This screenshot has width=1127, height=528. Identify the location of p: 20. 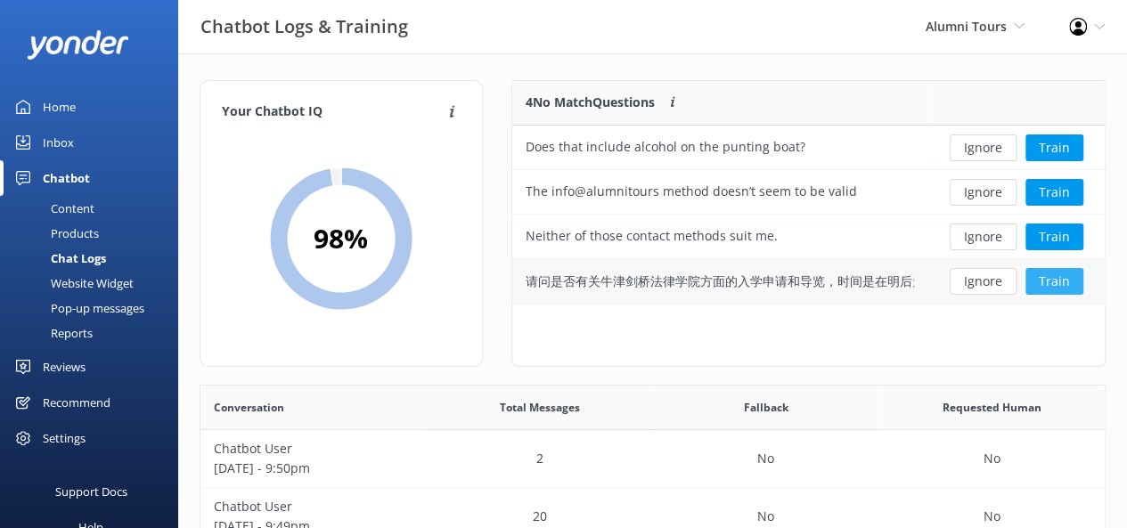
(540, 517).